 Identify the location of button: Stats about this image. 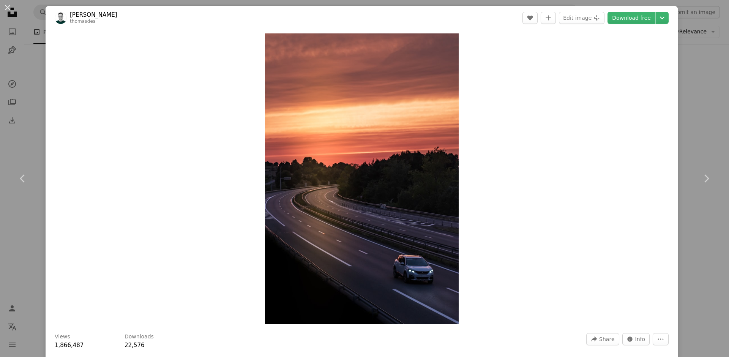
(636, 339).